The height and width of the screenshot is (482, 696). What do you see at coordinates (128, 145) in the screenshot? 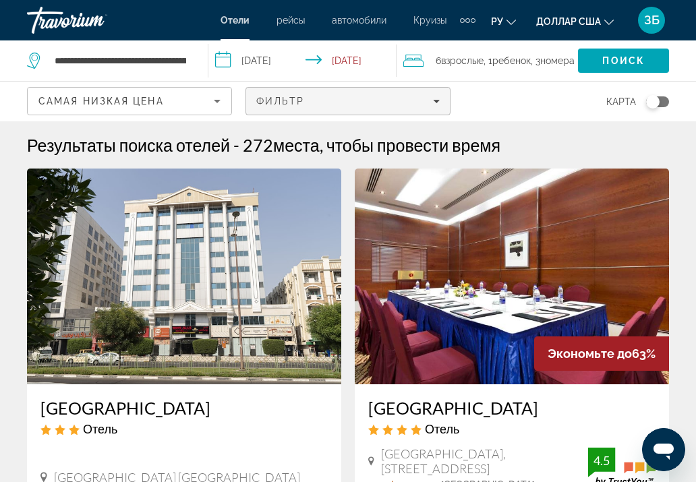
I see `h1: Результаты поиска отелей` at bounding box center [128, 145].